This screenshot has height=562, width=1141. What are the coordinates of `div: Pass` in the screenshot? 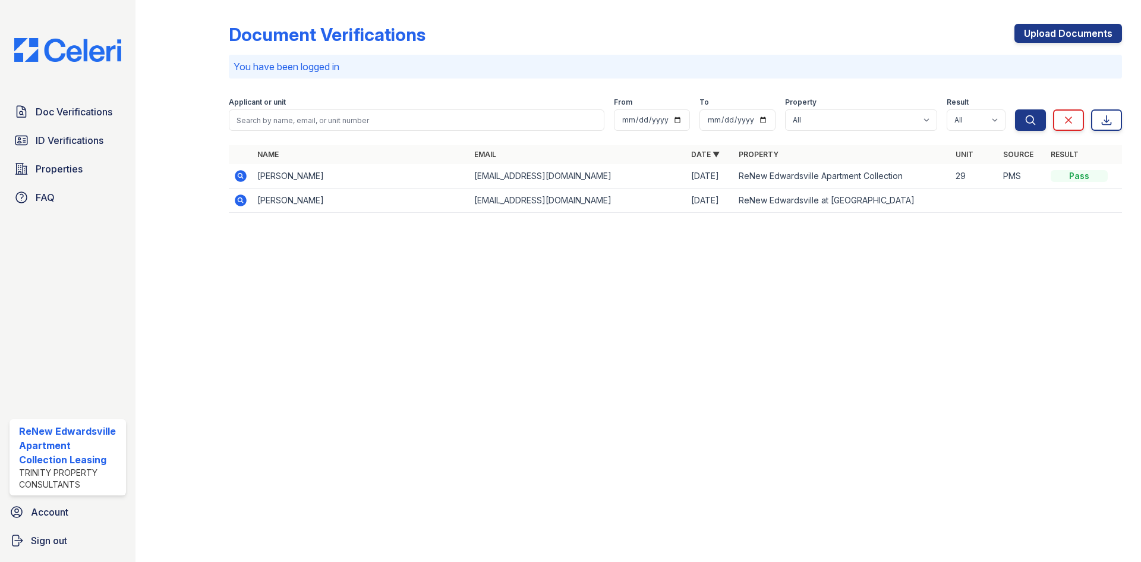 It's located at (1079, 176).